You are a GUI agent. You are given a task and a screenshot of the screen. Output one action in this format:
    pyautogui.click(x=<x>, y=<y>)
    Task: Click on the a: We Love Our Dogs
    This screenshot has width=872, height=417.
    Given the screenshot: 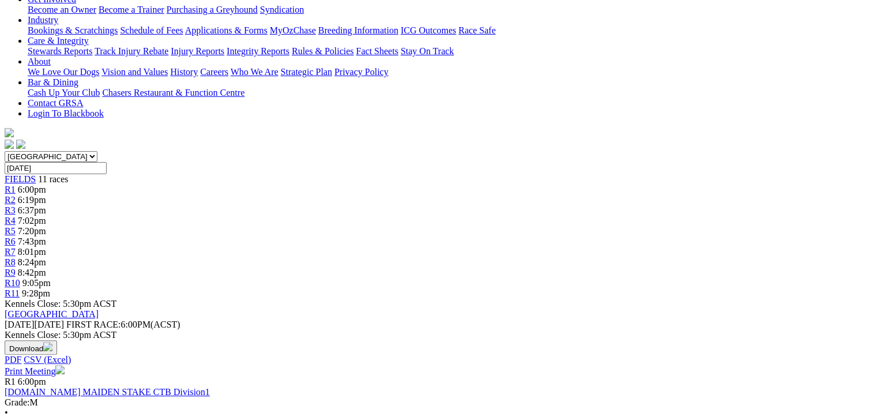 What is the action you would take?
    pyautogui.click(x=63, y=71)
    